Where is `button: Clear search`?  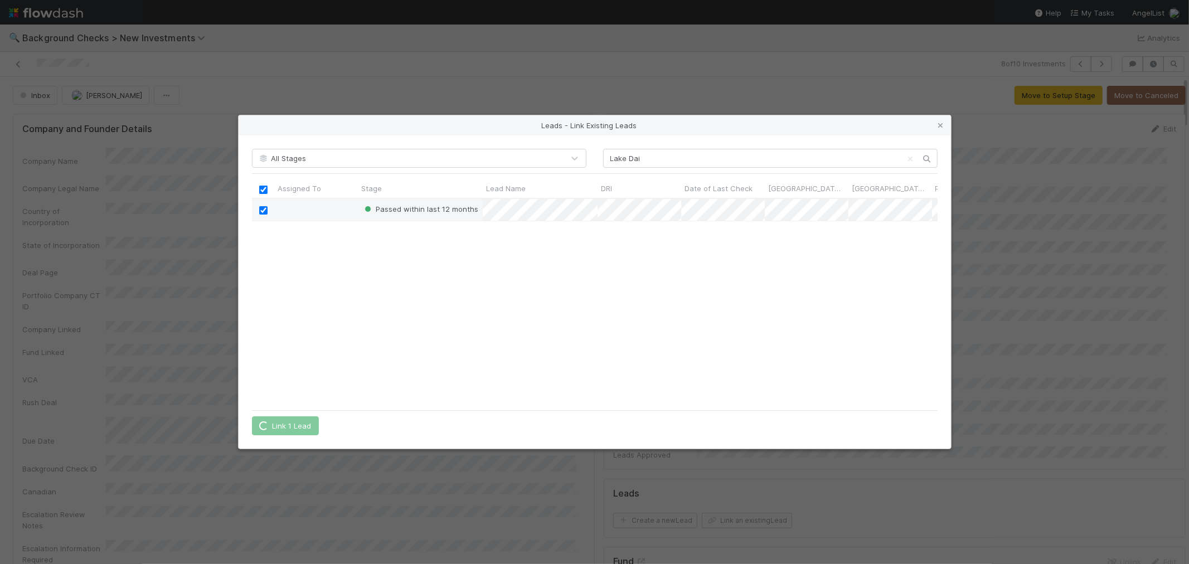 button: Clear search is located at coordinates (911, 159).